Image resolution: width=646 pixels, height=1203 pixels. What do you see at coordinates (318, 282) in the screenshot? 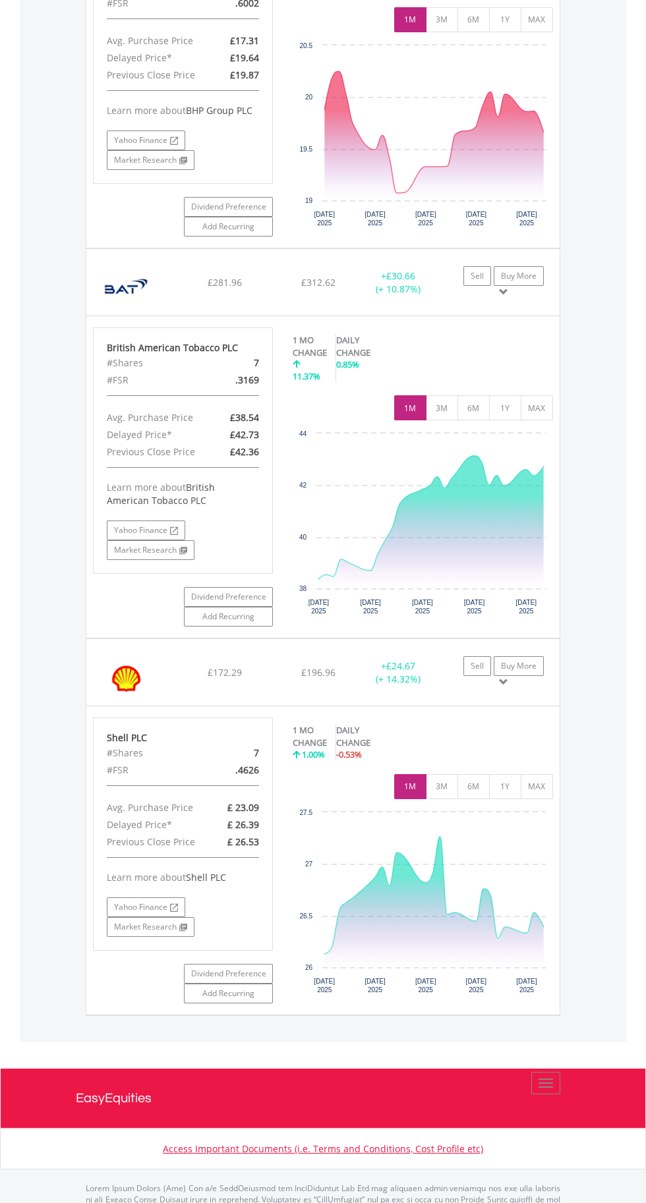
I see `span: £312.62` at bounding box center [318, 282].